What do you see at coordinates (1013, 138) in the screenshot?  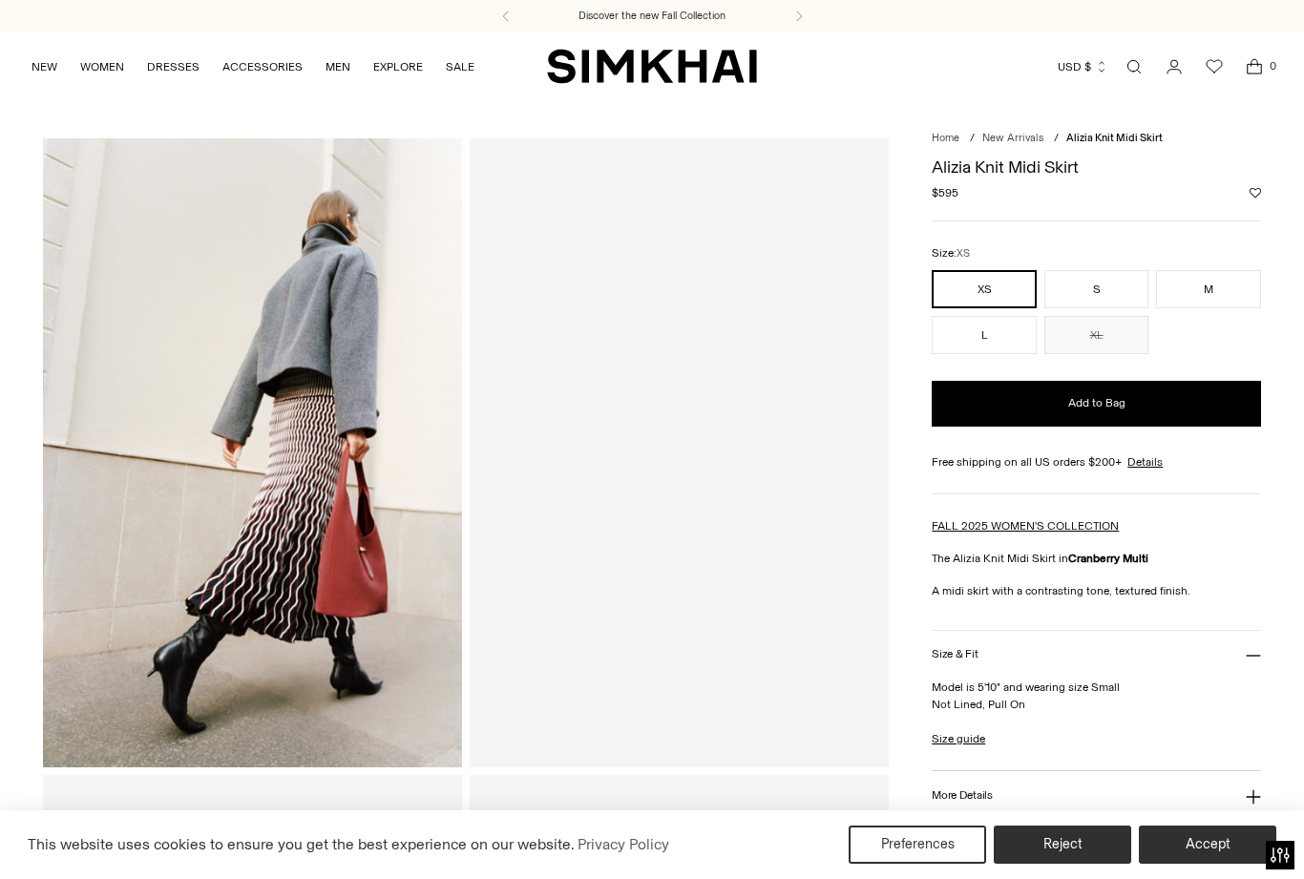 I see `a: New Arrivals` at bounding box center [1013, 138].